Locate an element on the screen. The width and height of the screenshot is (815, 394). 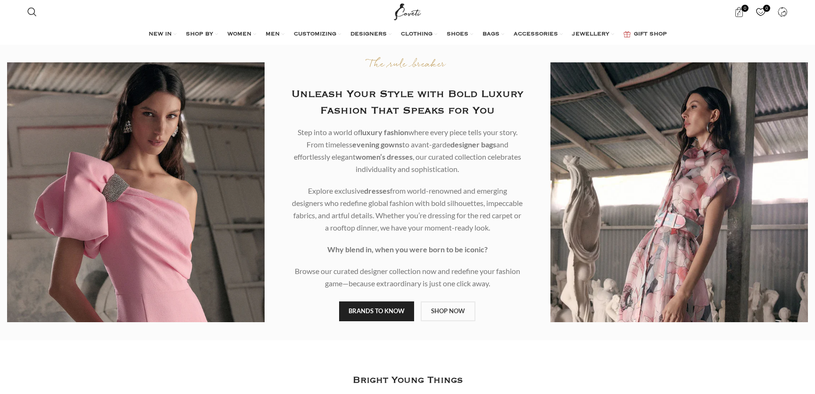
a: NEW IN is located at coordinates (162, 34).